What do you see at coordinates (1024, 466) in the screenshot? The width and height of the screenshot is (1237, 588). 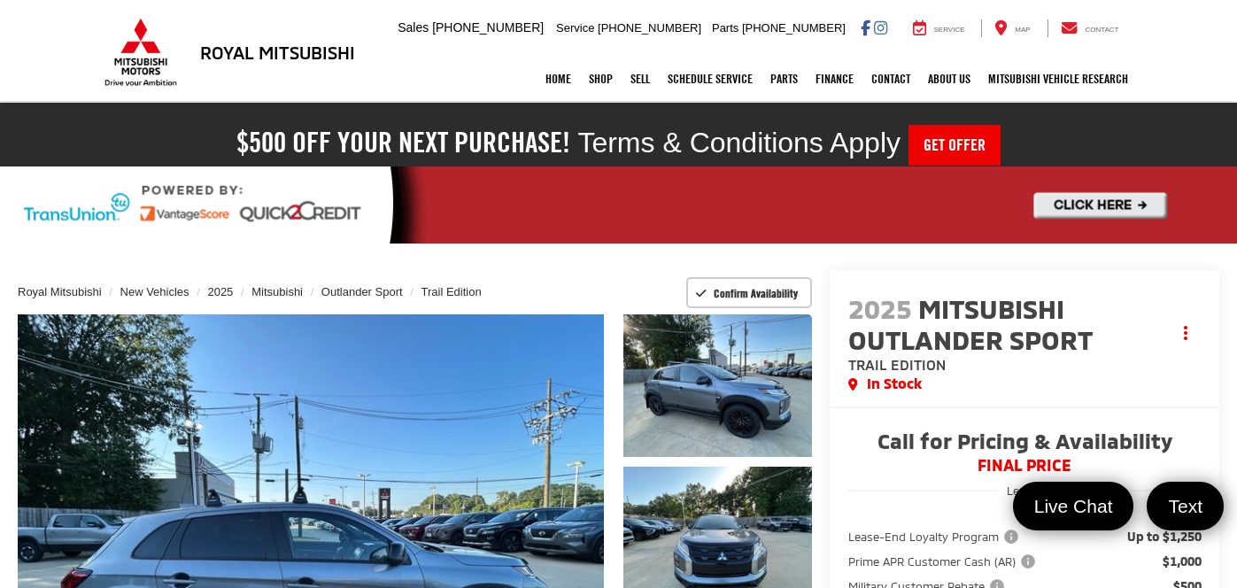 I see `span: FINAL PRICE` at bounding box center [1024, 466].